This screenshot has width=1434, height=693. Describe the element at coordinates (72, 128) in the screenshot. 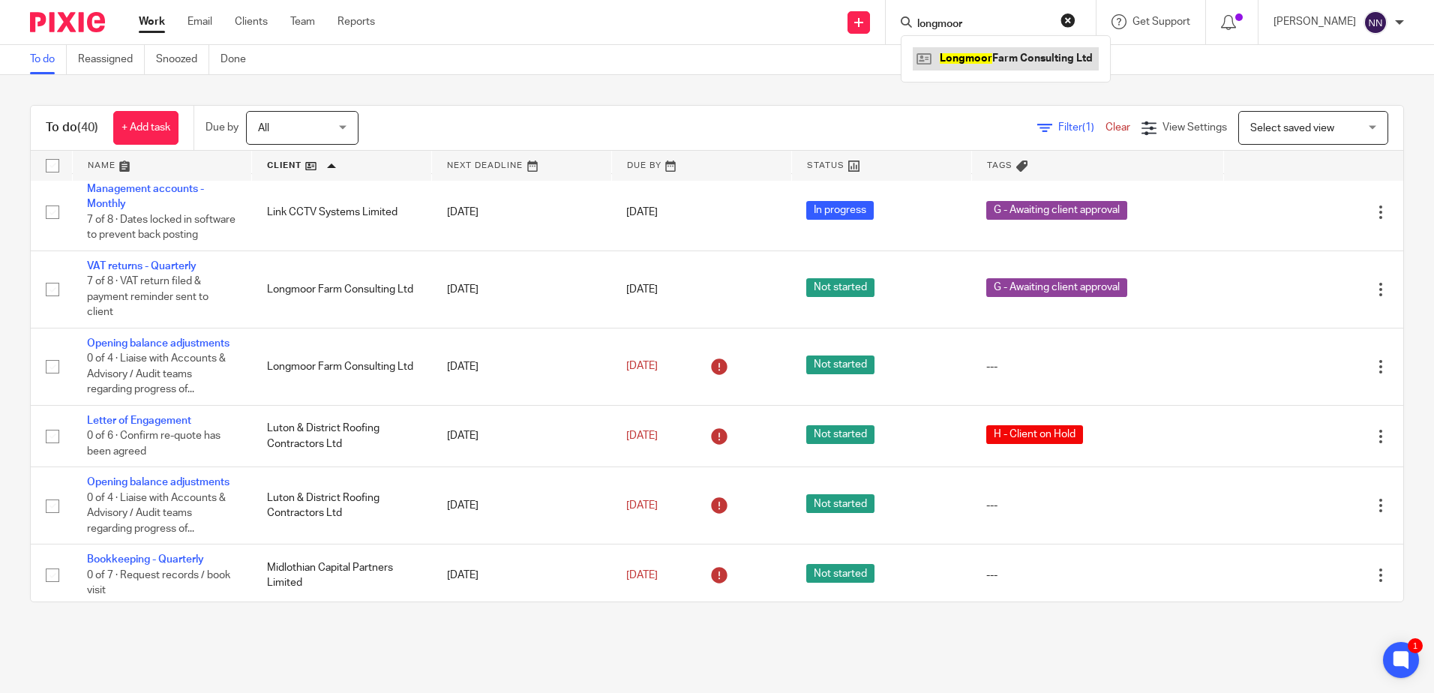

I see `h1: To do` at that location.